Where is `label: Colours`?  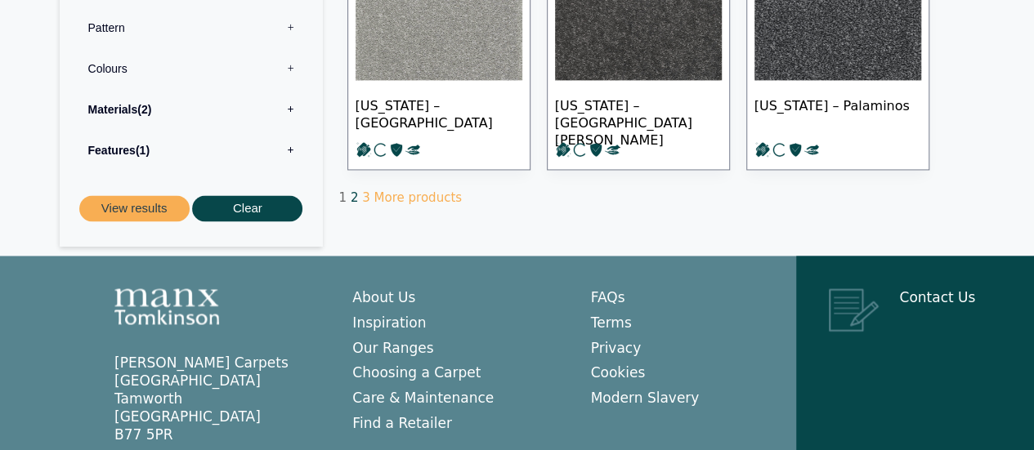 label: Colours is located at coordinates (191, 69).